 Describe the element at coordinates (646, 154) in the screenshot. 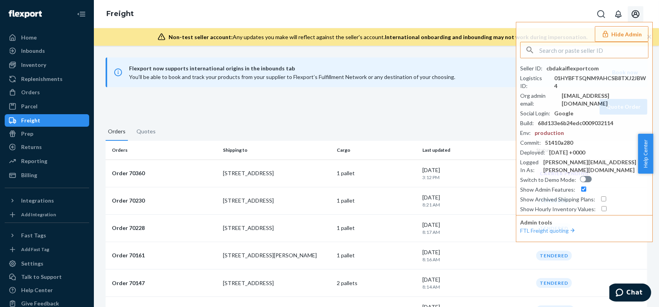

I see `button: Help Center` at that location.